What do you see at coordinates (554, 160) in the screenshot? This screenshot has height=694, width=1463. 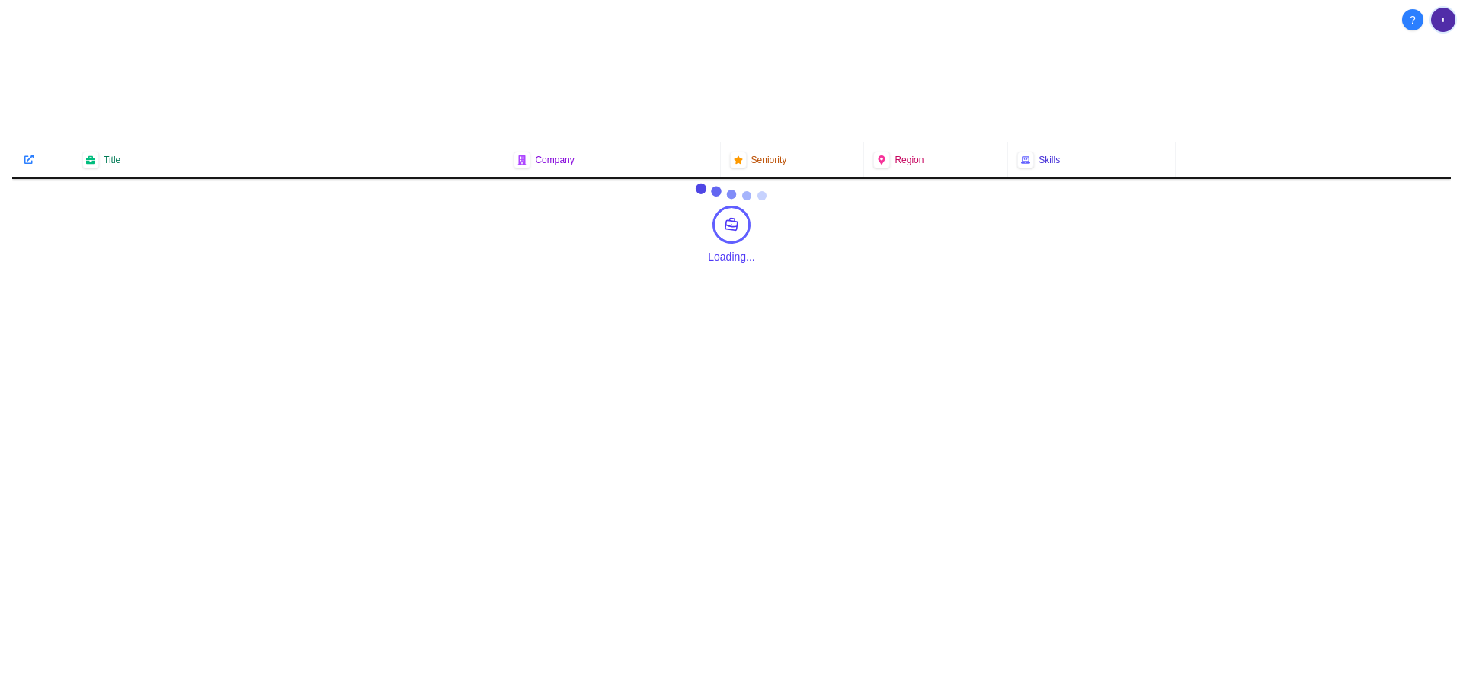 I see `span: Company` at bounding box center [554, 160].